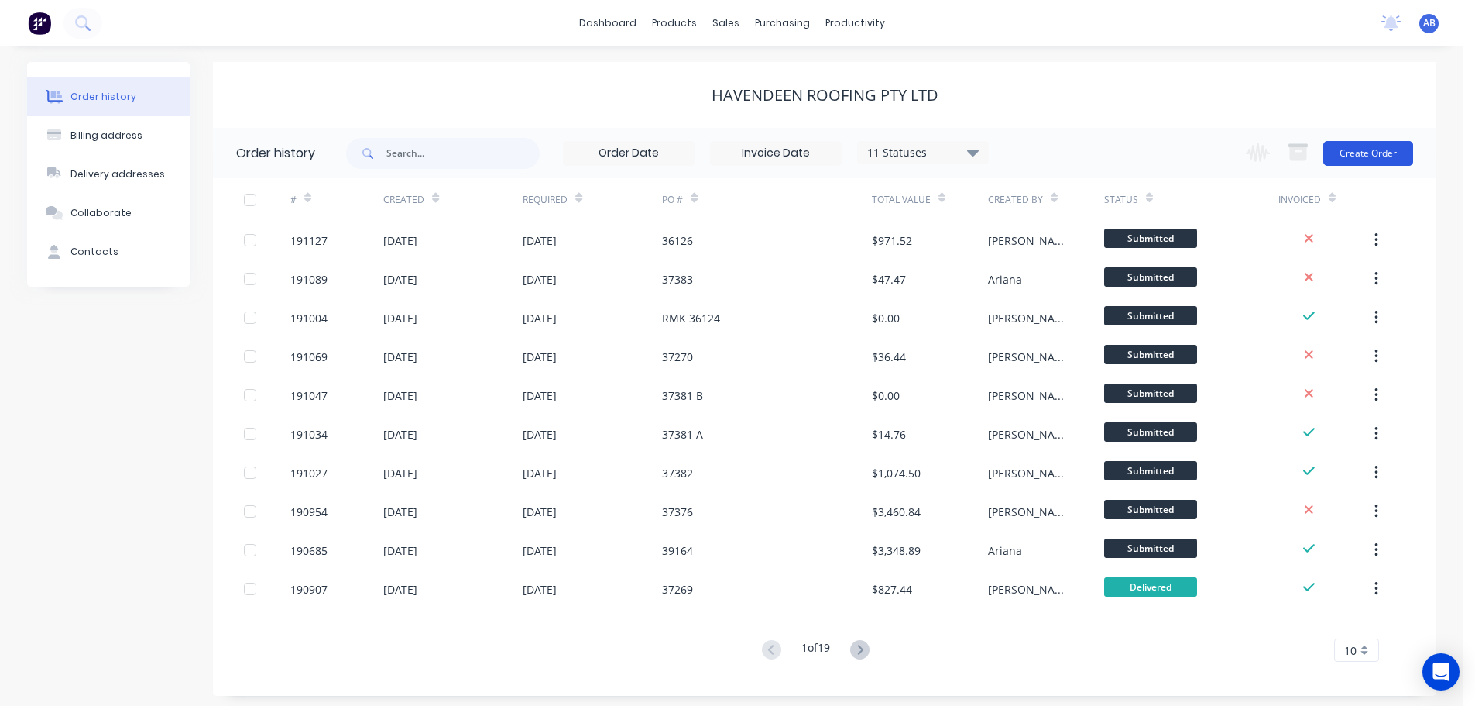 The image size is (1475, 706). Describe the element at coordinates (682, 395) in the screenshot. I see `div: 37381 B` at that location.